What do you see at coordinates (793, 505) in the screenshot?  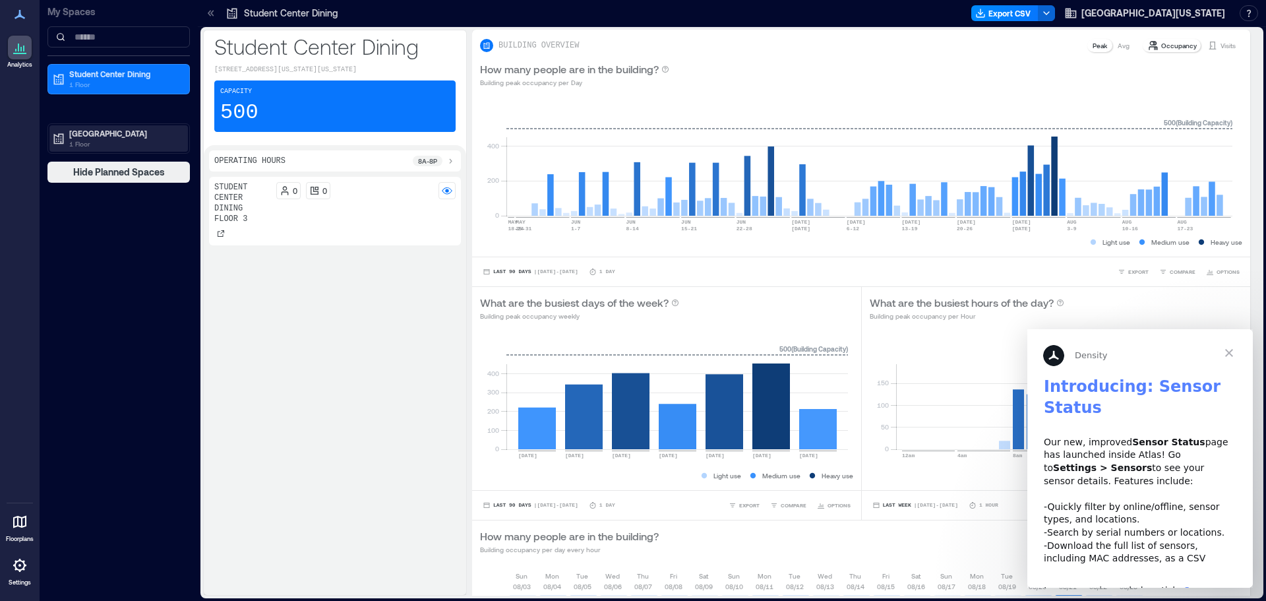 I see `span: COMPARE` at bounding box center [793, 505].